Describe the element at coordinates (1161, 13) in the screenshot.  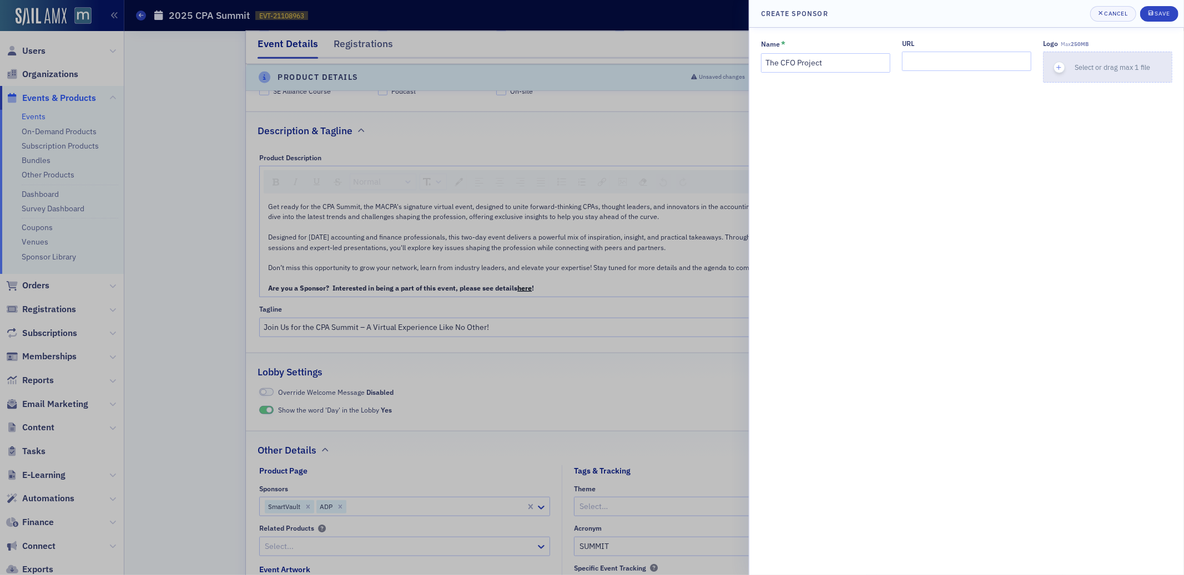
I see `div: Save` at that location.